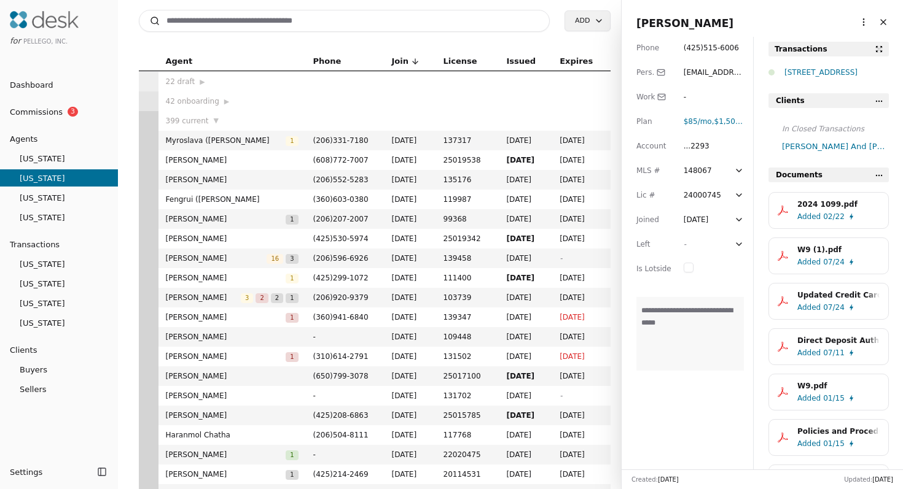  What do you see at coordinates (467, 180) in the screenshot?
I see `span: 135176` at bounding box center [467, 180].